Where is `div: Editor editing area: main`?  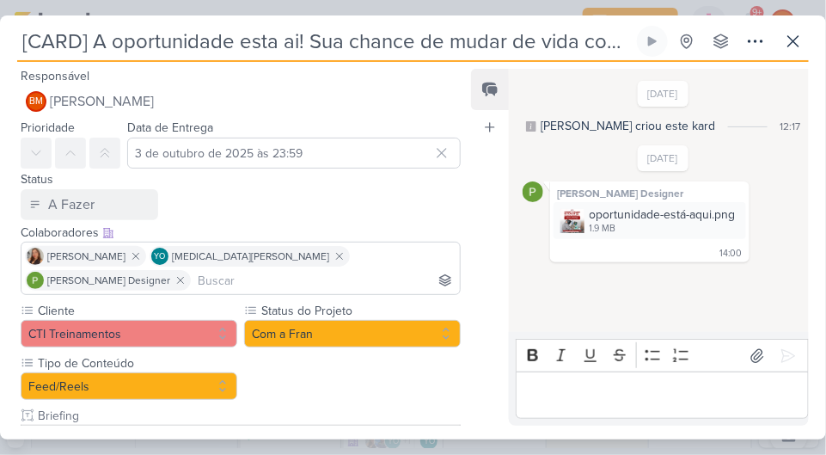
div: Editor editing area: main is located at coordinates (662, 395).